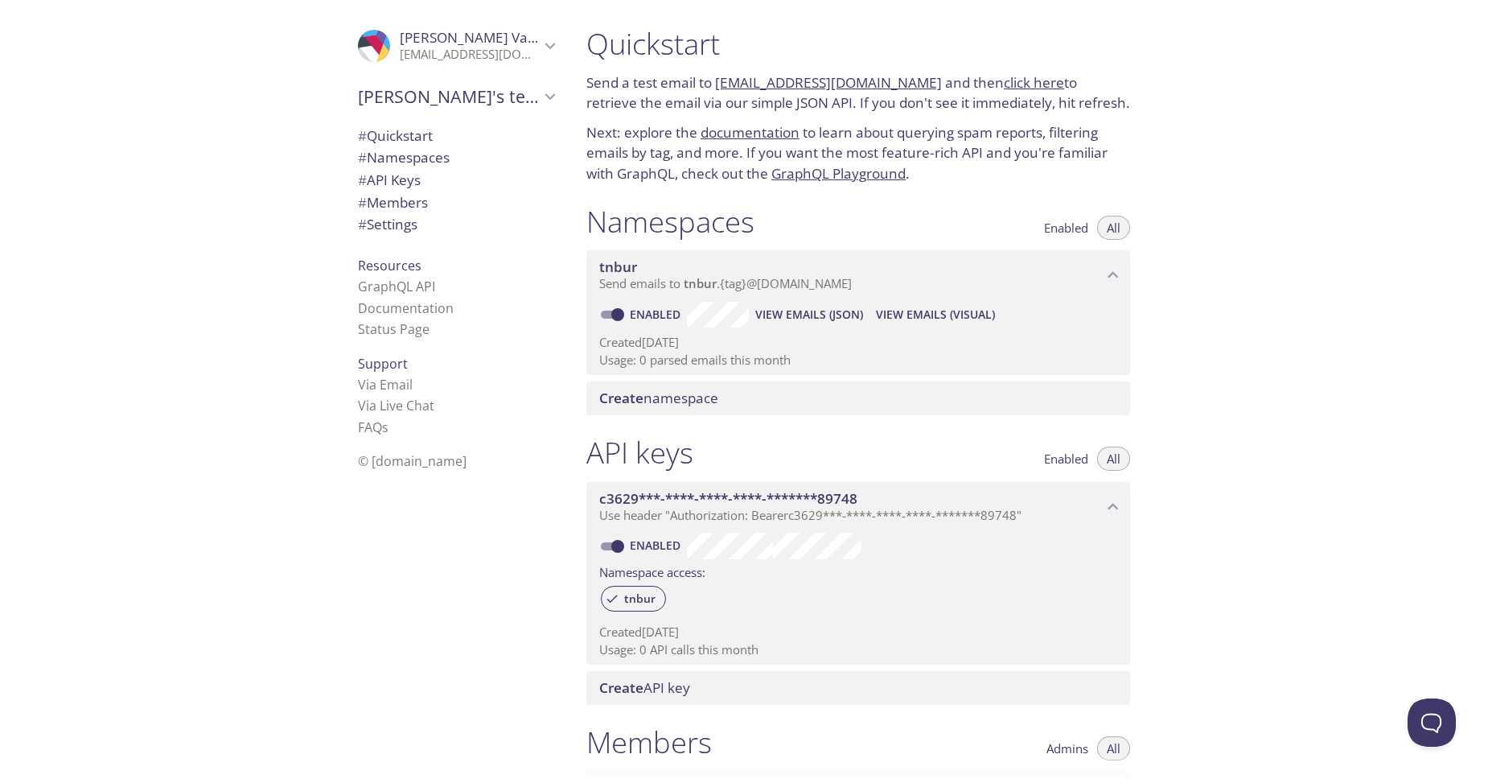 The image size is (1488, 779). What do you see at coordinates (373, 427) in the screenshot?
I see `a: FAQ` at bounding box center [373, 427].